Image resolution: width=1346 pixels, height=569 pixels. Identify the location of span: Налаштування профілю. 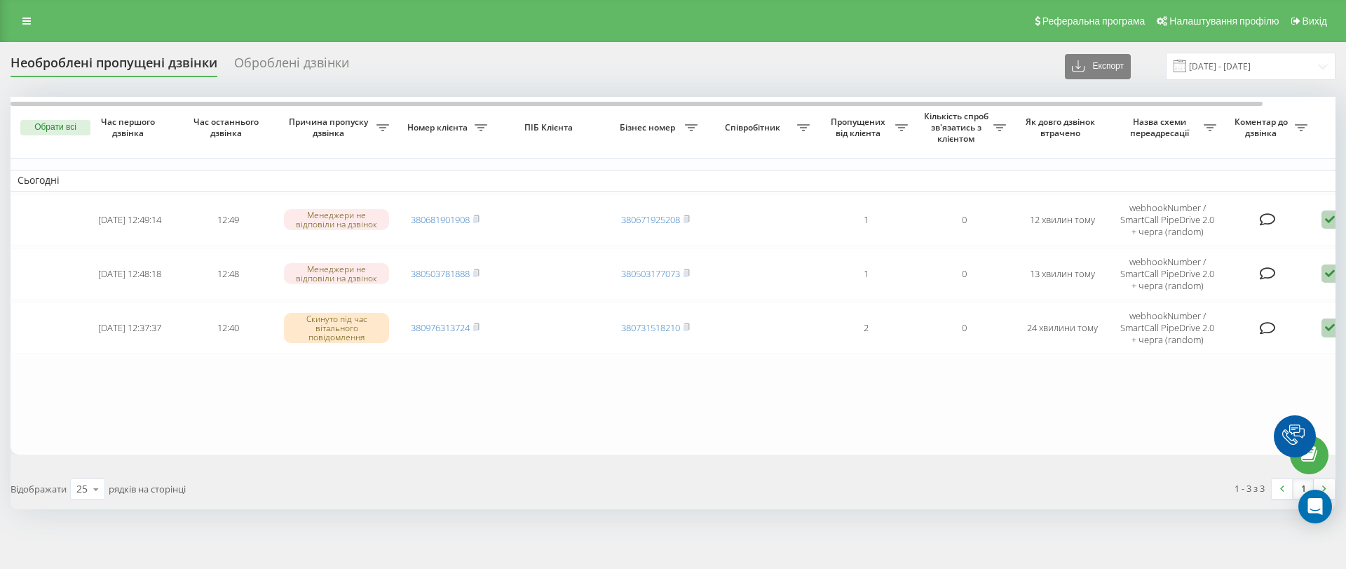
(1224, 21).